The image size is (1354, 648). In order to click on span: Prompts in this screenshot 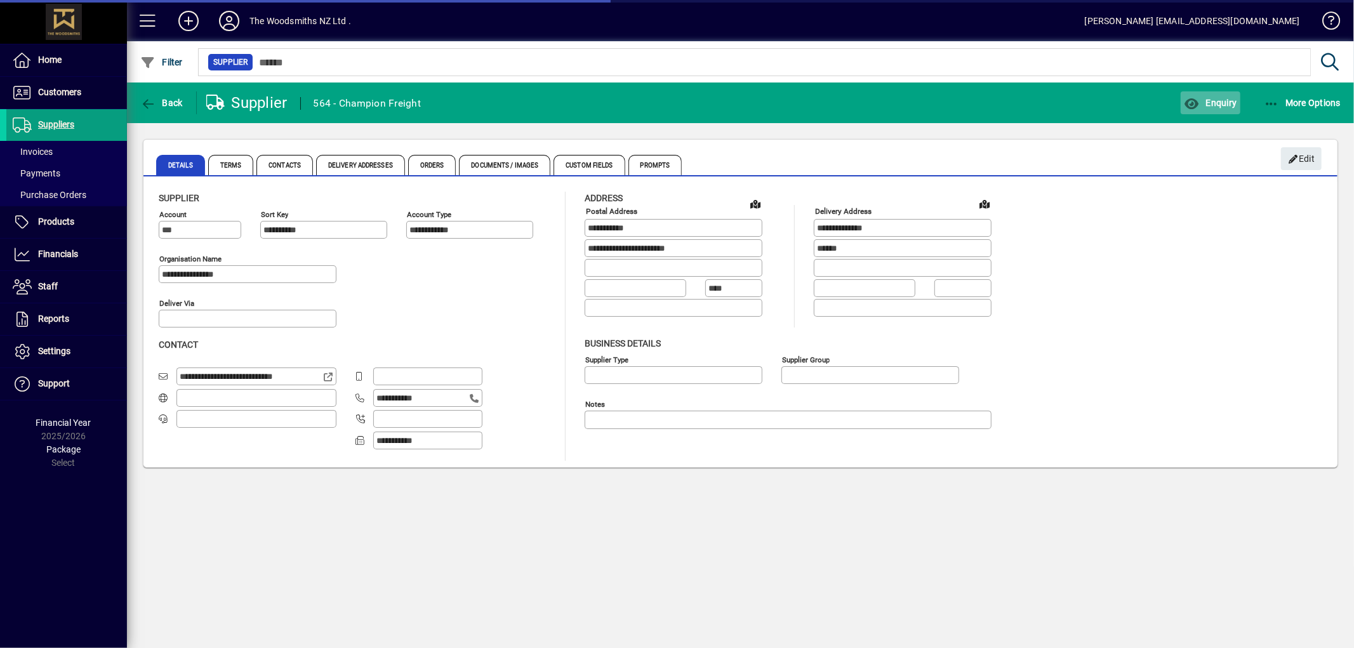, I will do `click(655, 165)`.